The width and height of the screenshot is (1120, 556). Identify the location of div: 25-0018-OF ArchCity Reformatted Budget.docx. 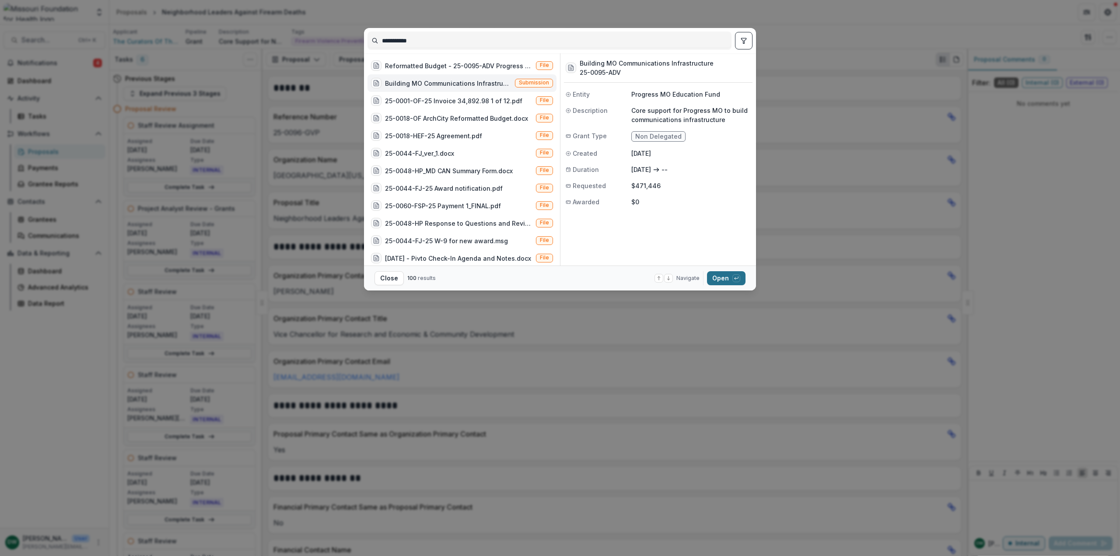
(456, 118).